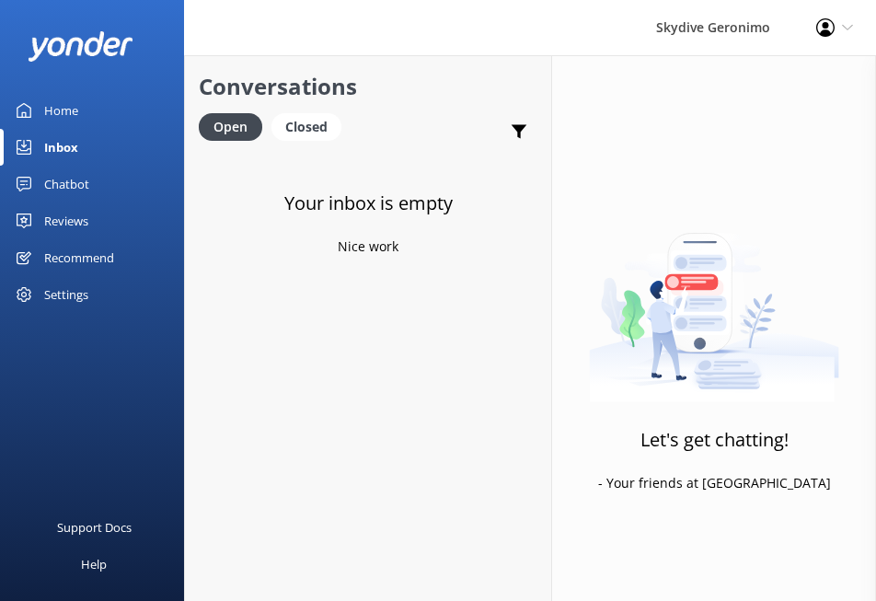 The height and width of the screenshot is (601, 876). What do you see at coordinates (368, 247) in the screenshot?
I see `p: Nice work` at bounding box center [368, 247].